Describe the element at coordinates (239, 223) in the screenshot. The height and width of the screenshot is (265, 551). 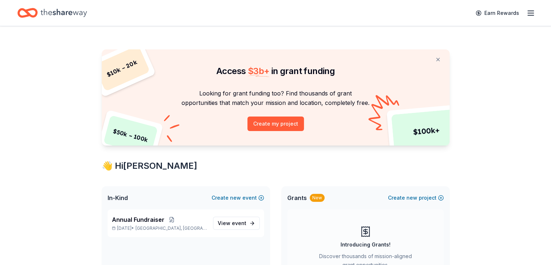
I see `span: event` at that location.